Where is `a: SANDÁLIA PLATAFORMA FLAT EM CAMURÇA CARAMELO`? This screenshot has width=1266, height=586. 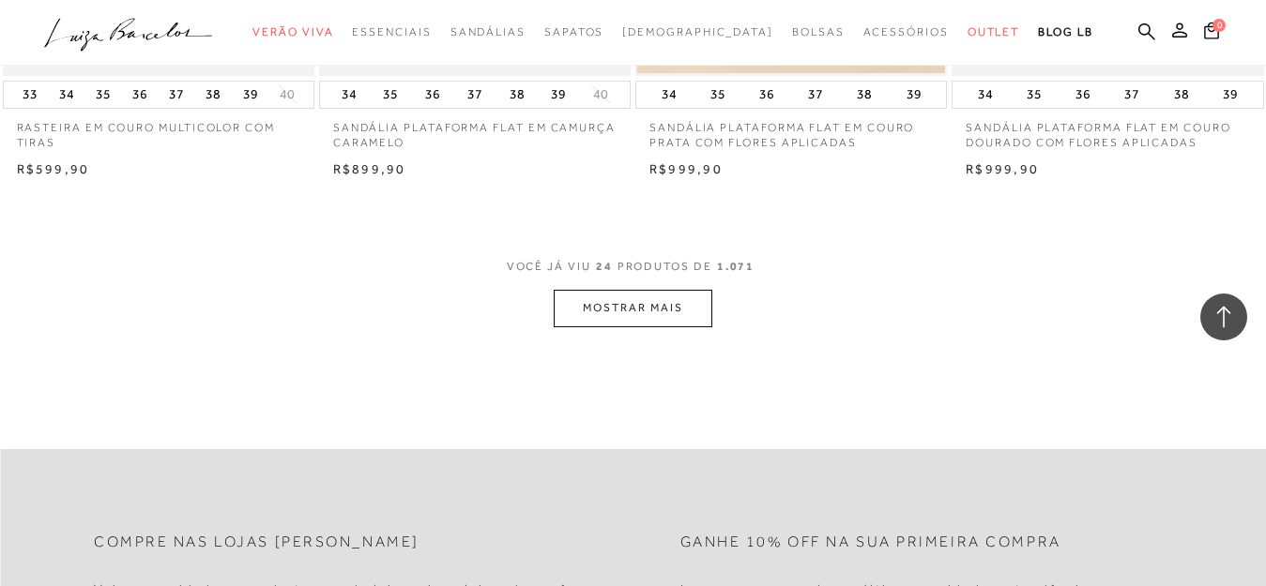
a: SANDÁLIA PLATAFORMA FLAT EM CAMURÇA CARAMELO is located at coordinates (475, 130).